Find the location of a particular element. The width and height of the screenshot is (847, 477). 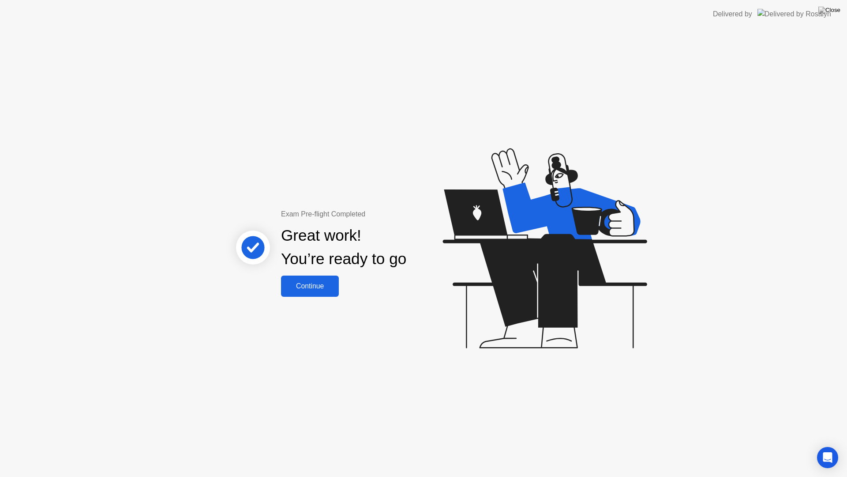

img: Close is located at coordinates (830, 10).